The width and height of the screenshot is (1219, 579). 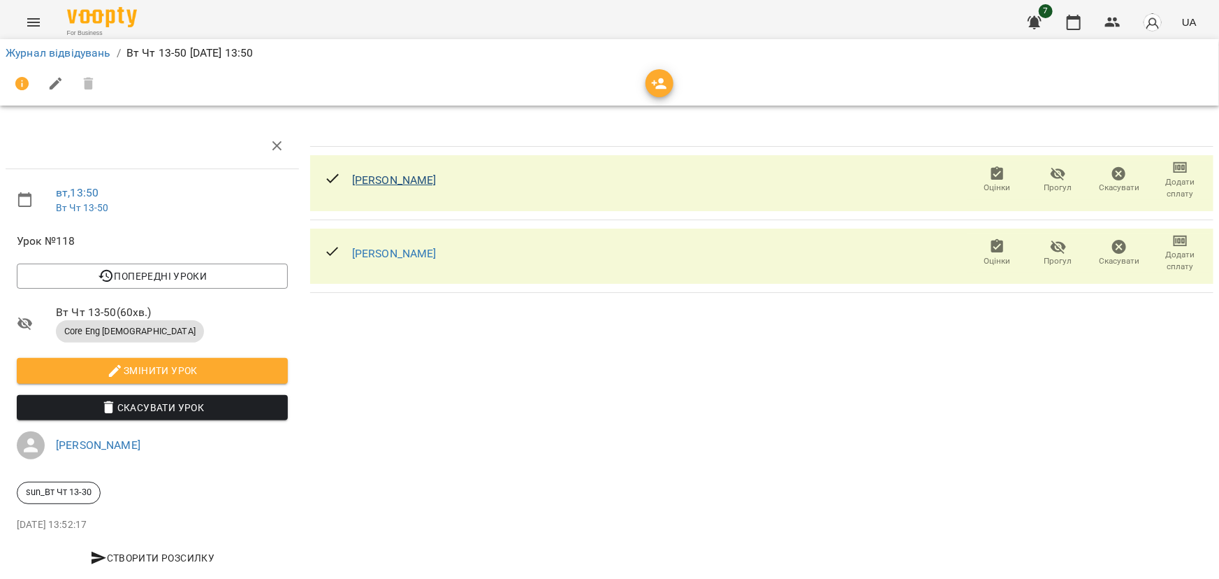 What do you see at coordinates (152, 407) in the screenshot?
I see `button: Скасувати Урок` at bounding box center [152, 407].